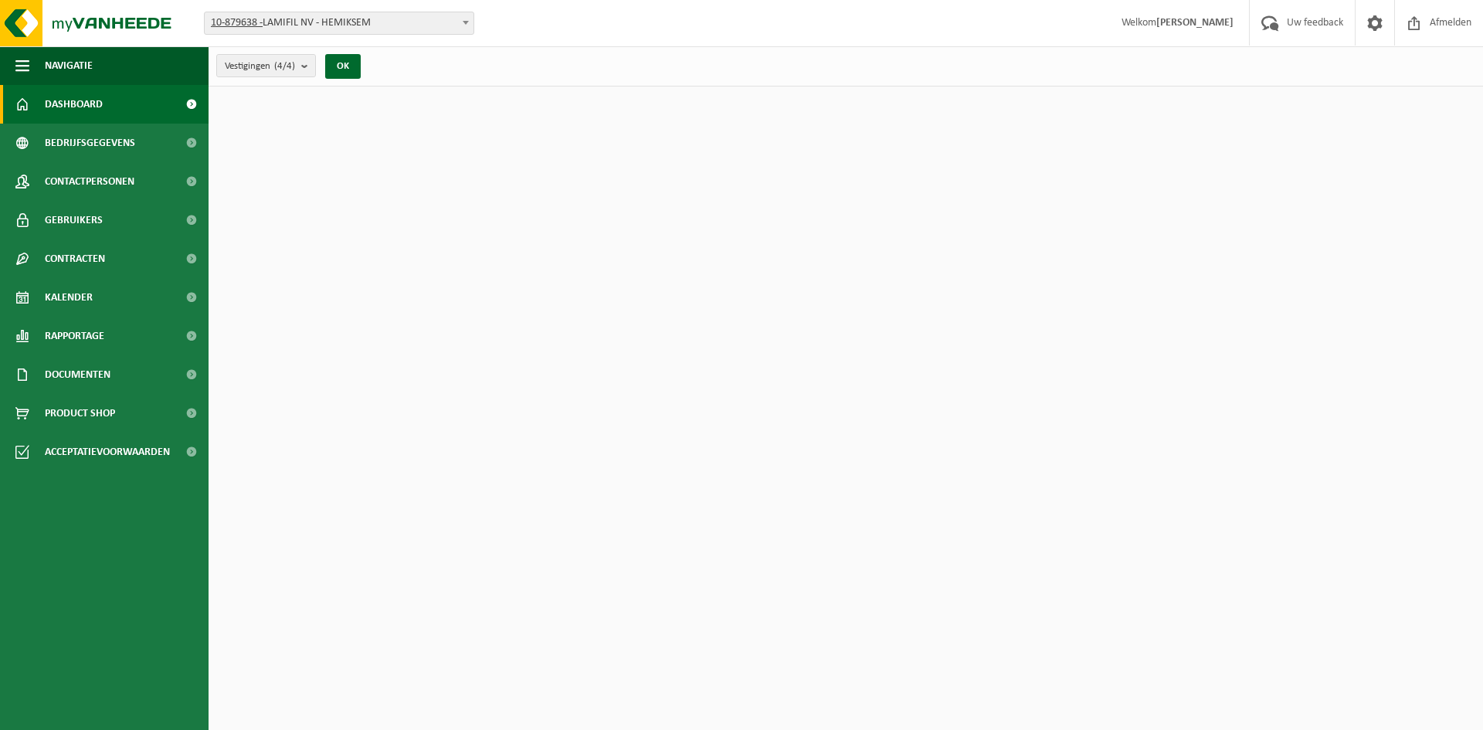  What do you see at coordinates (339, 23) in the screenshot?
I see `span: 10-879638 - LAMIFIL NV - HEMIKSEM` at bounding box center [339, 23].